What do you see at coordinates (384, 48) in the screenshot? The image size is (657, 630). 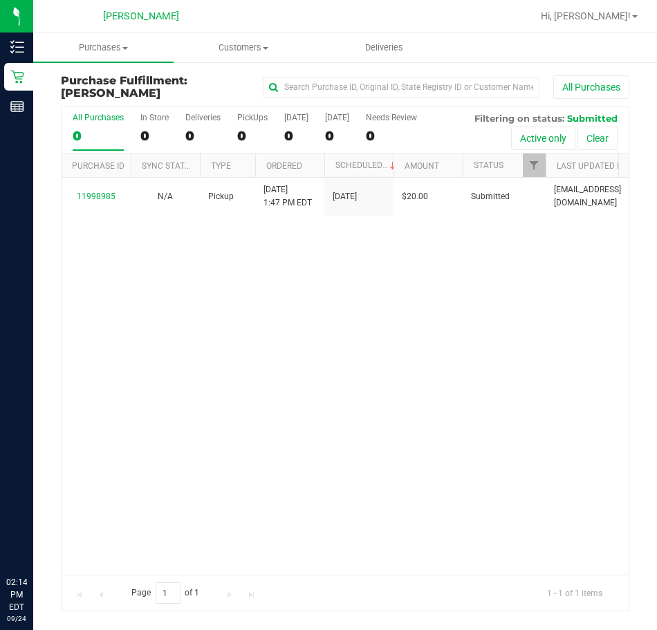 I see `a: Deliveries` at bounding box center [384, 48].